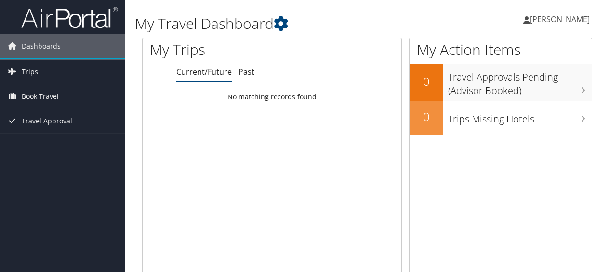 The height and width of the screenshot is (272, 609). I want to click on h1: My Trips, so click(218, 50).